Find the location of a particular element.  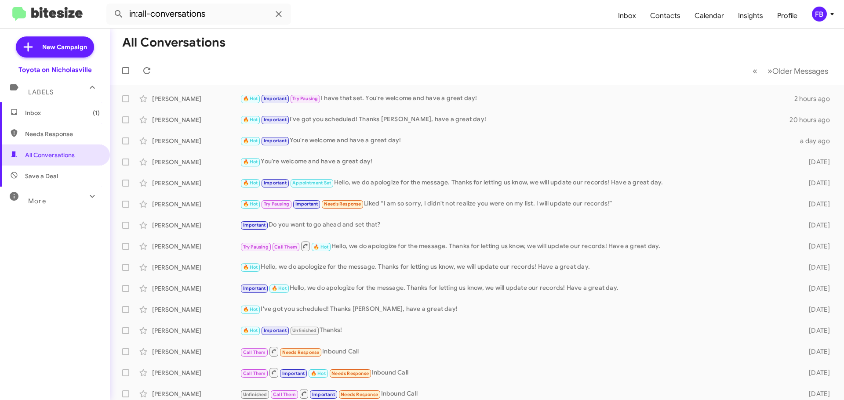

span: More is located at coordinates (37, 201).